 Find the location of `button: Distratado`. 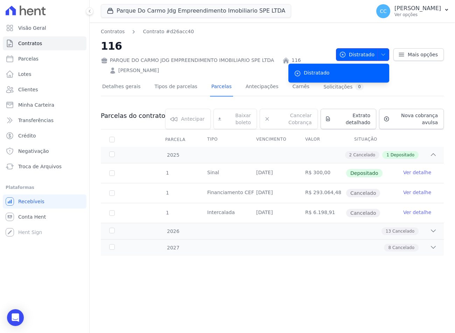

button: Distratado is located at coordinates (362, 55).